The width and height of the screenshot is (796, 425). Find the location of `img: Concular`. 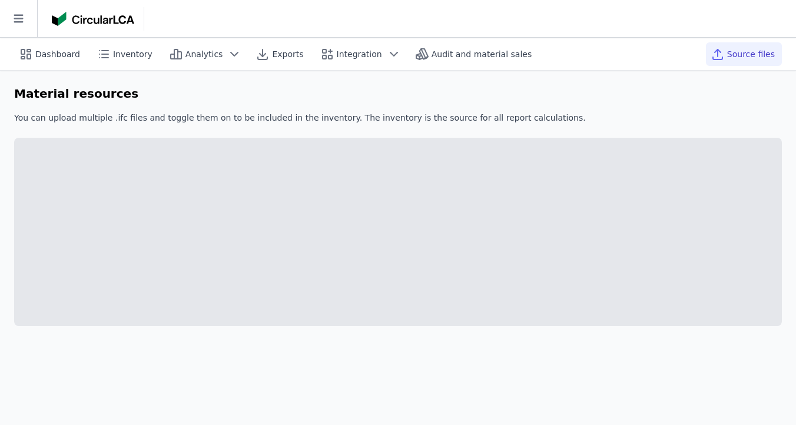

img: Concular is located at coordinates (93, 19).